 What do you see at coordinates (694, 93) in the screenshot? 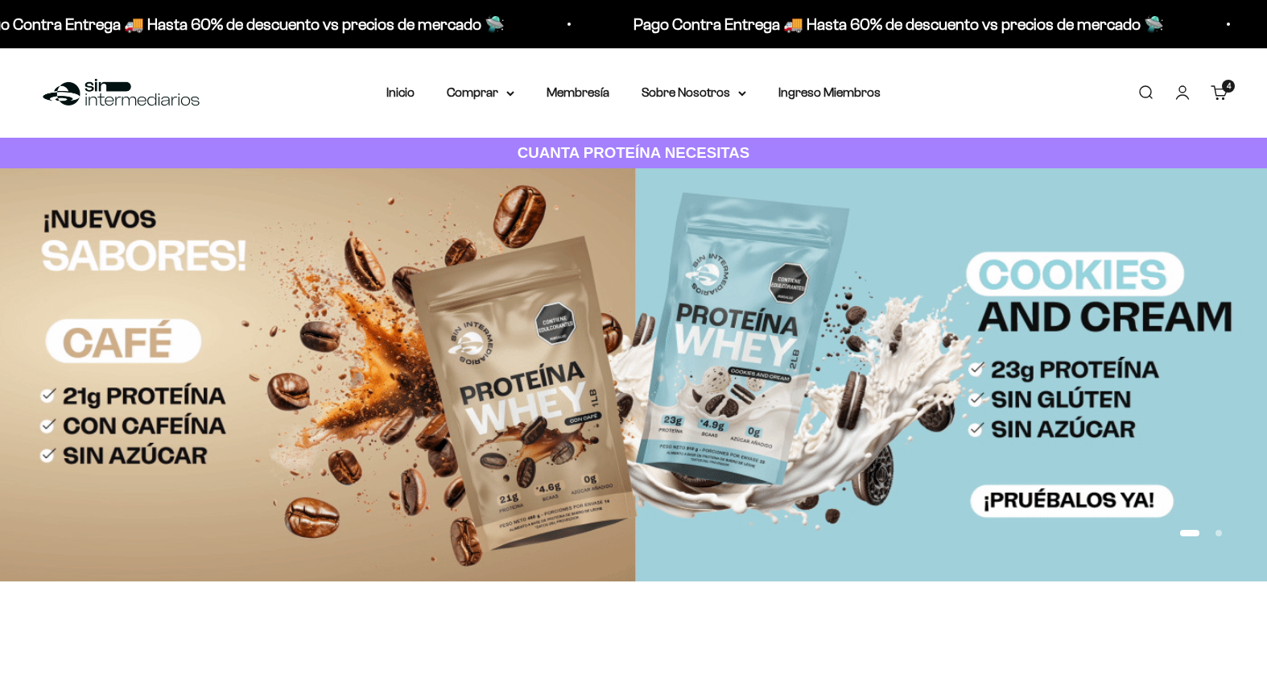
I see `summary: Sobre Nosotros` at bounding box center [694, 93].